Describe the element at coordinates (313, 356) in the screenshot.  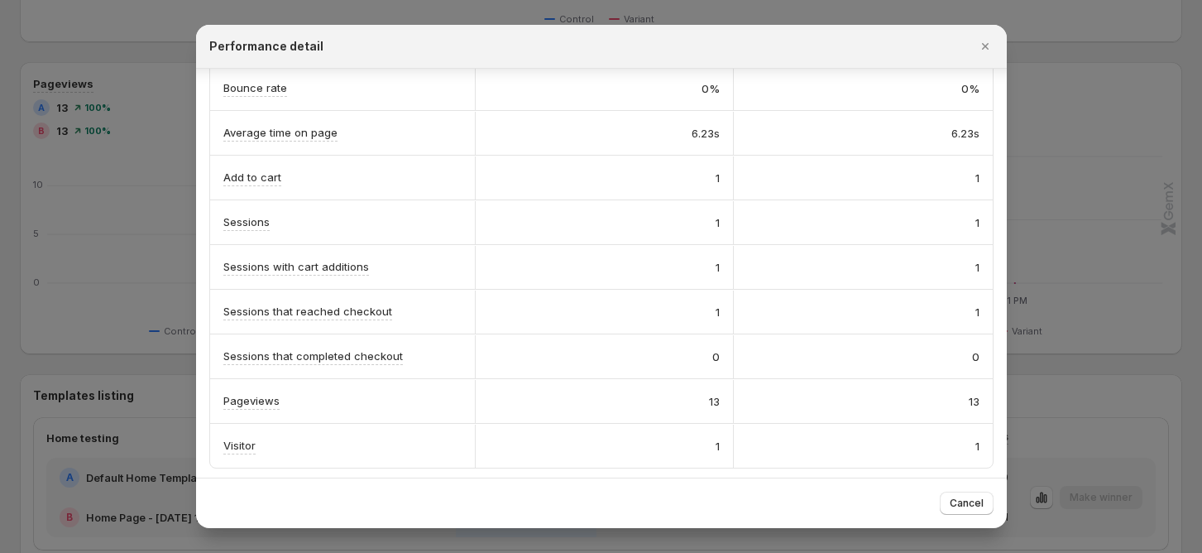
I see `p: Sessions that completed checkout` at that location.